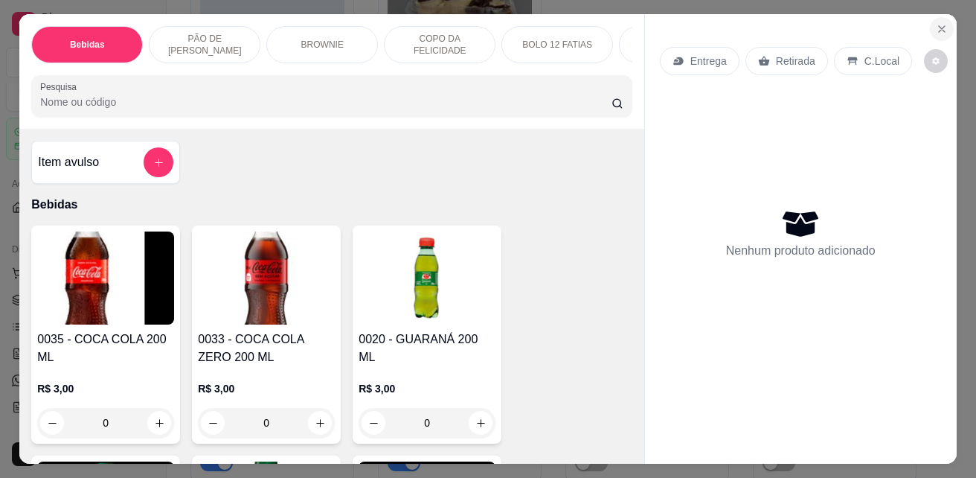 The image size is (976, 478). I want to click on p: COPO DA FELICIDADE, so click(440, 45).